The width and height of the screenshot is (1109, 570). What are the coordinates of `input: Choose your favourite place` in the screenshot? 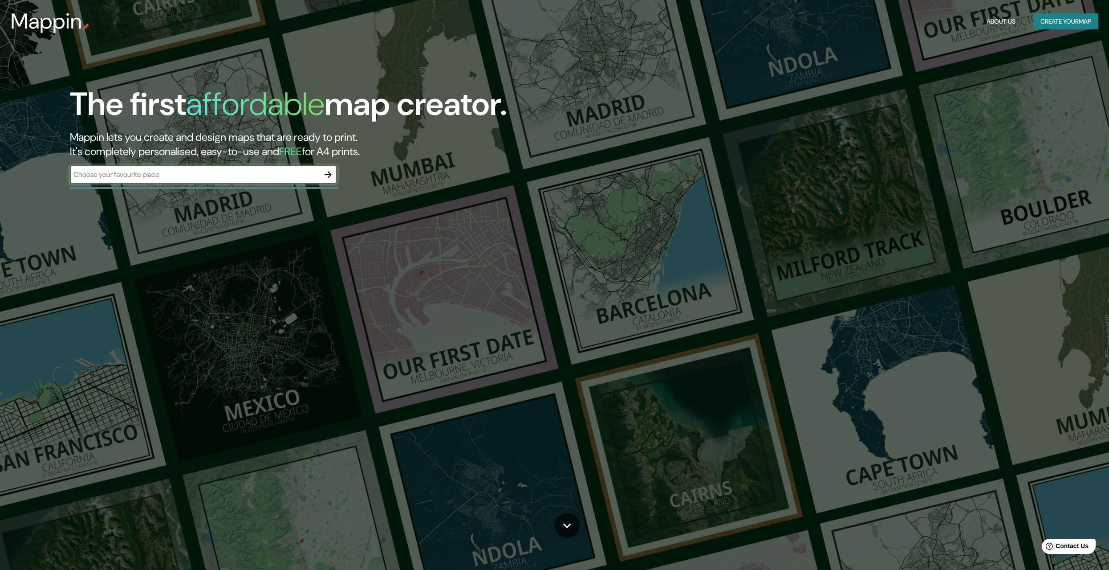 It's located at (195, 174).